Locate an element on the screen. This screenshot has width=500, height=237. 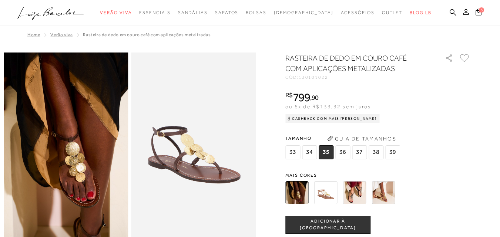
span: 799 is located at coordinates (301, 97).